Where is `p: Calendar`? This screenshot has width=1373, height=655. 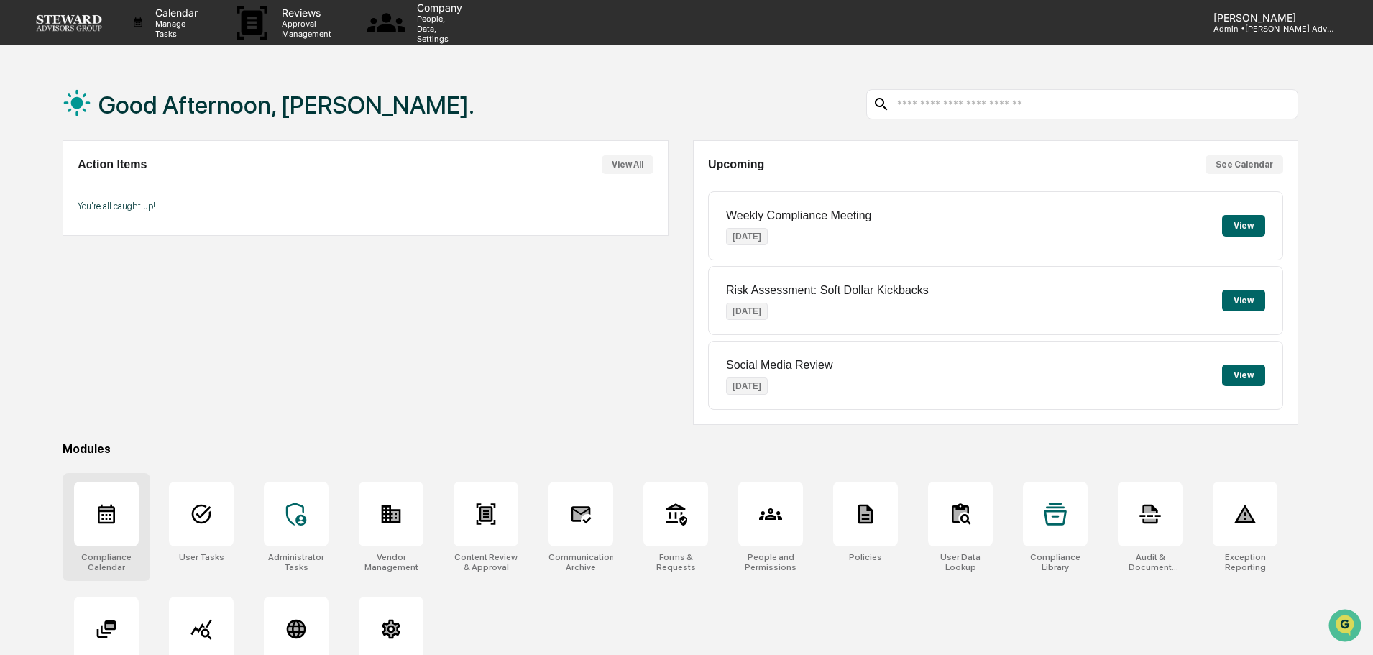
p: Calendar is located at coordinates (174, 12).